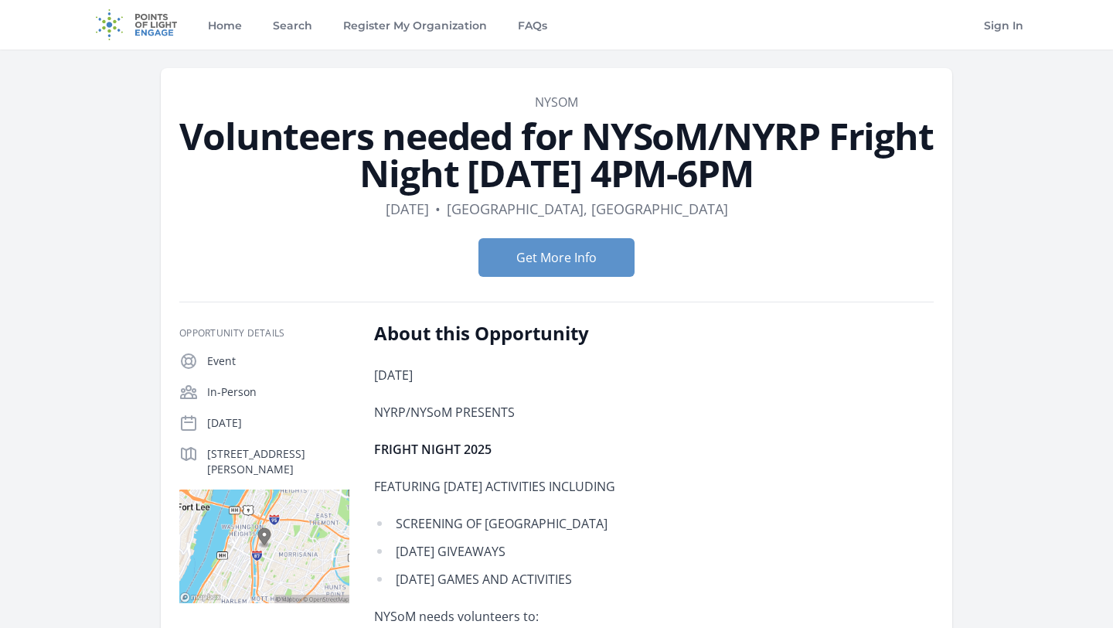 This screenshot has height=628, width=1113. I want to click on h2: About this Opportunity, so click(600, 333).